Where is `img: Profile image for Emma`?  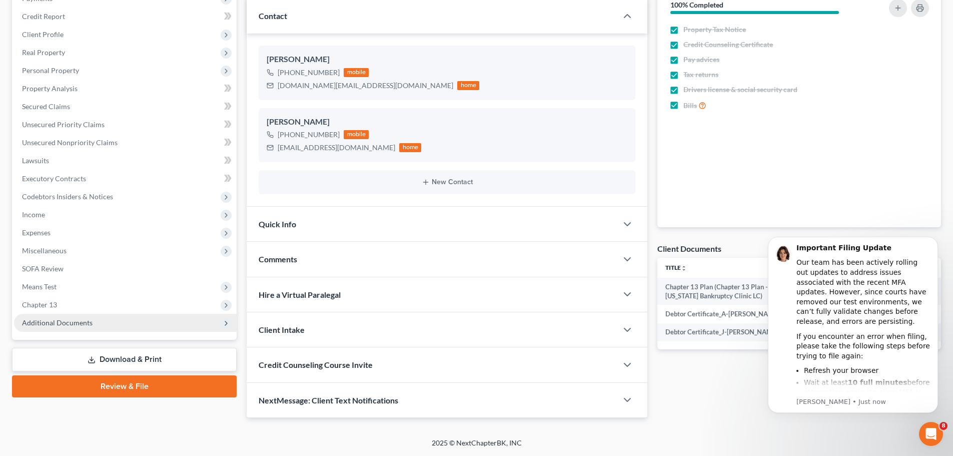 img: Profile image for Emma is located at coordinates (31, 30).